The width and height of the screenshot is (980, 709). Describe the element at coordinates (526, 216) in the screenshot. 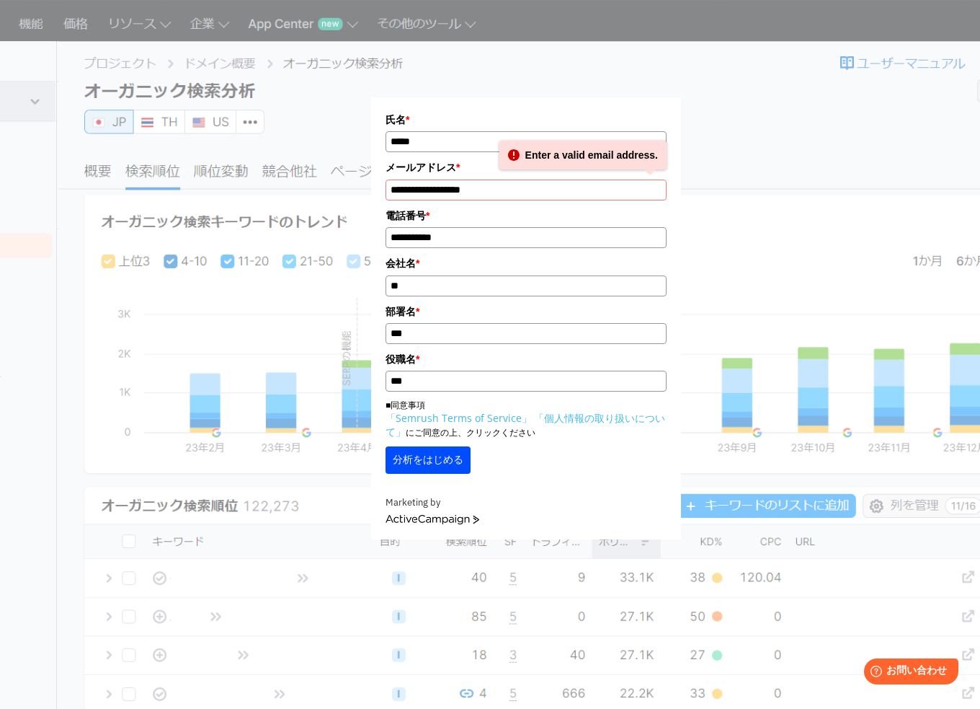

I see `label: 電話番号` at that location.